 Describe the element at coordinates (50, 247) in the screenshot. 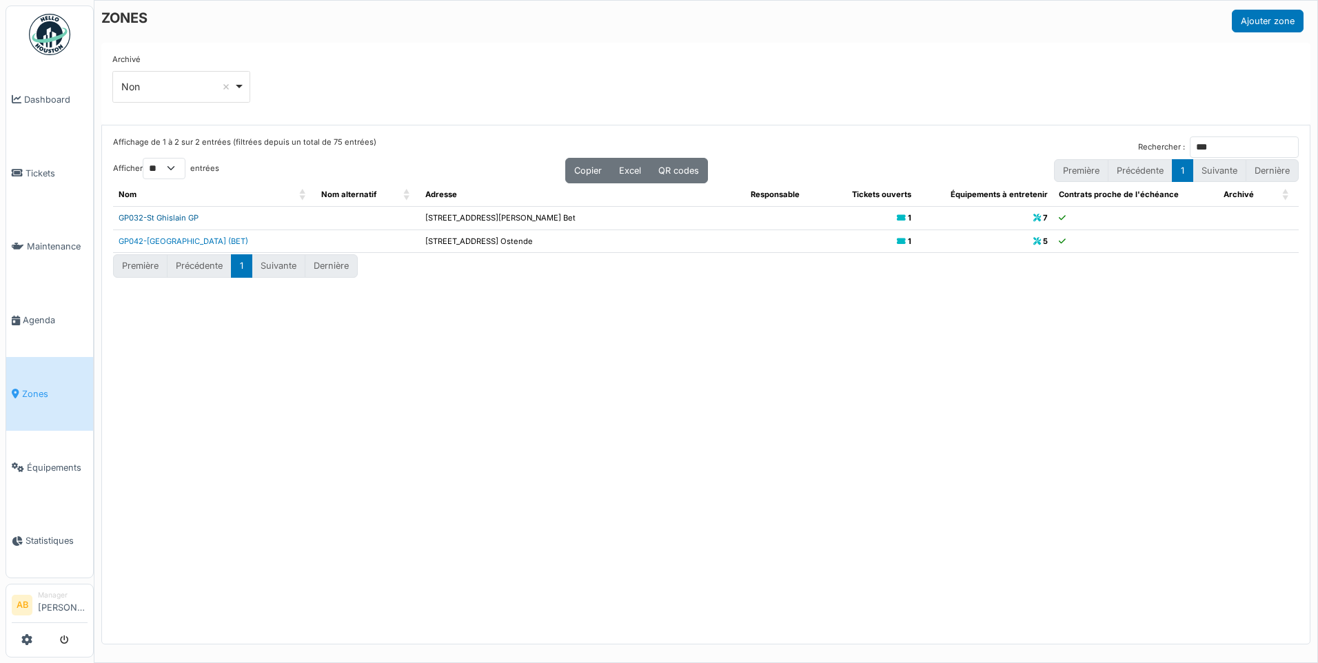

I see `a: Maintenance` at that location.